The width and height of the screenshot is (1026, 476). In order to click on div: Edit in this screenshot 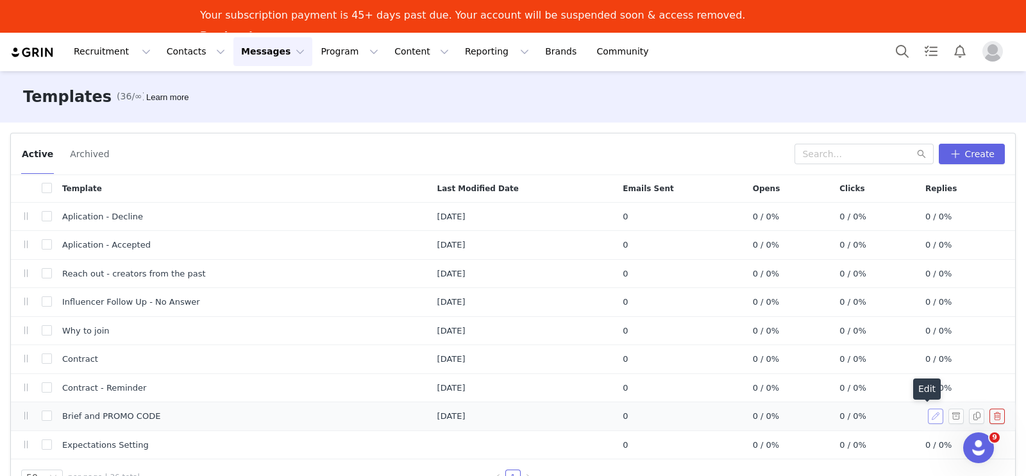, I will do `click(927, 389)`.